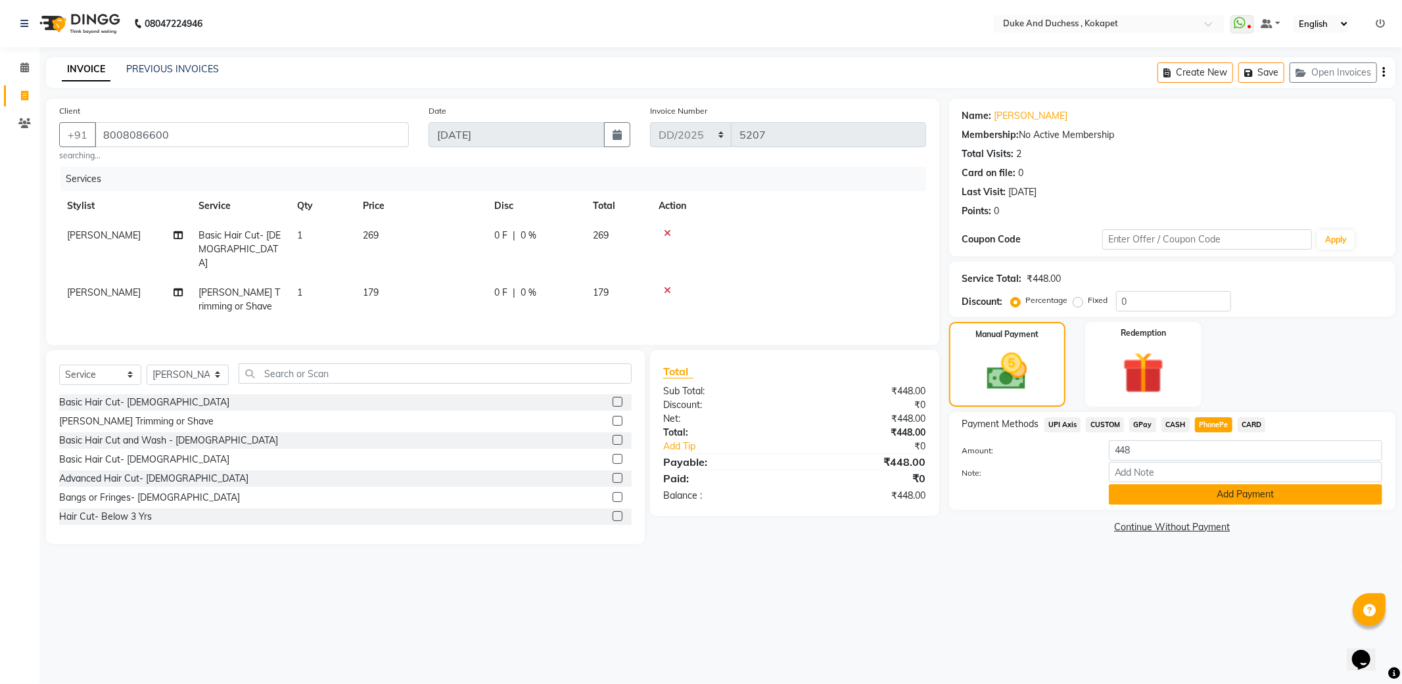  I want to click on button: +91, so click(78, 135).